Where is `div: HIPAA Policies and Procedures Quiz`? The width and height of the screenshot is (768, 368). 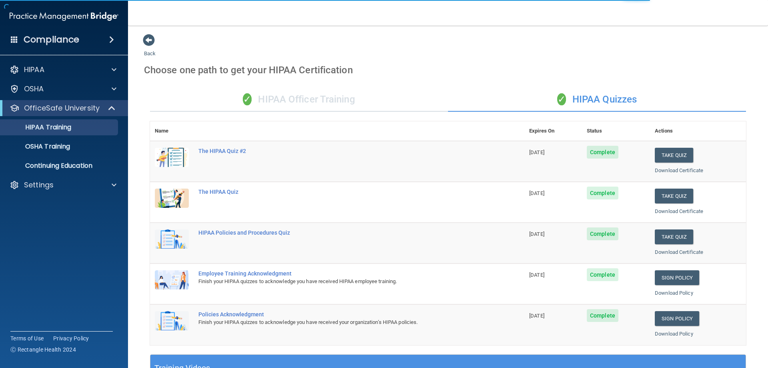 div: HIPAA Policies and Procedures Quiz is located at coordinates (341, 233).